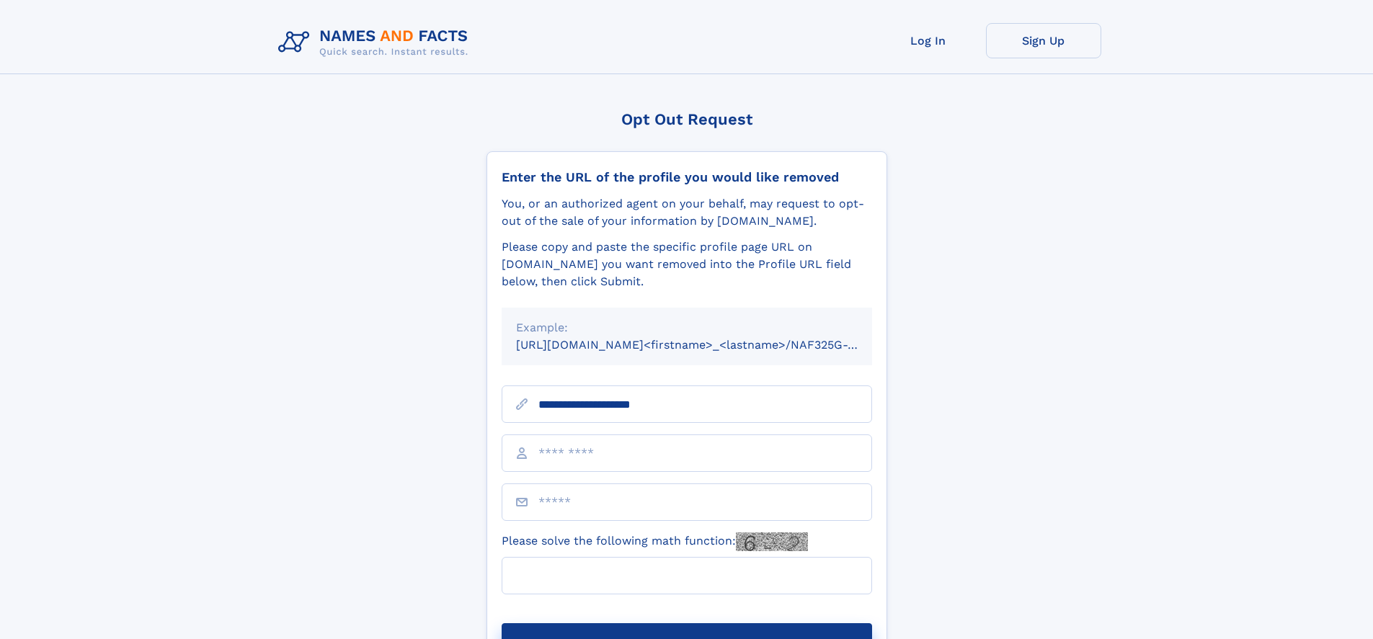 This screenshot has height=639, width=1373. I want to click on img: Logo Names and Facts, so click(376, 43).